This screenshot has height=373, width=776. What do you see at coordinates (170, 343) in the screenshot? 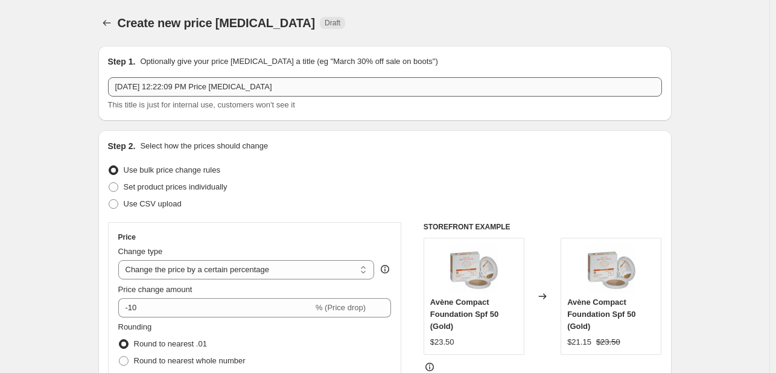
I see `span: Round to nearest .01` at bounding box center [170, 343].